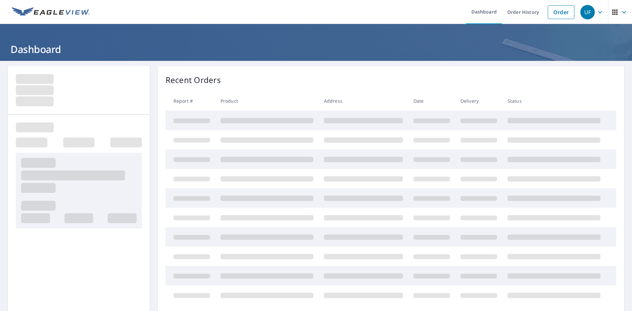  I want to click on th: Report #, so click(190, 101).